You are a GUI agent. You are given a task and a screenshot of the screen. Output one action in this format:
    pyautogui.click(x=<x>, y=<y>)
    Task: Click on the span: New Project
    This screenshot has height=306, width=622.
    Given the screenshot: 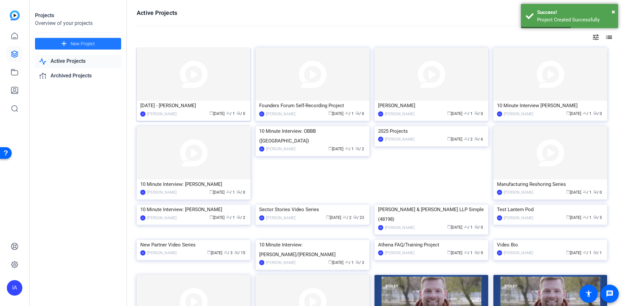 What is the action you would take?
    pyautogui.click(x=83, y=44)
    